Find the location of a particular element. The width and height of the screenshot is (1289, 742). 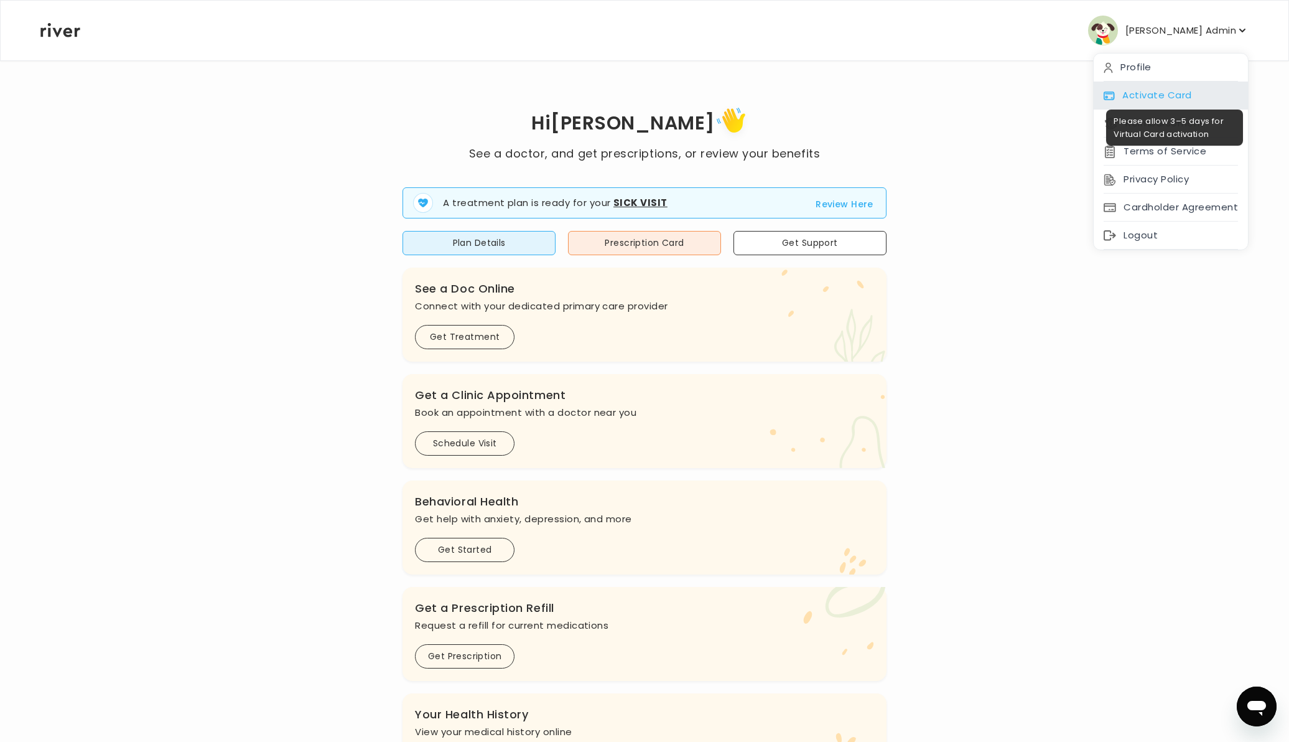

p: Request a refill for current medications is located at coordinates (645, 625).